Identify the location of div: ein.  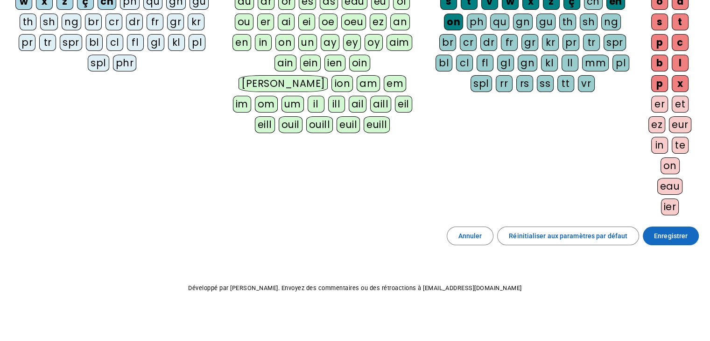
(310, 63).